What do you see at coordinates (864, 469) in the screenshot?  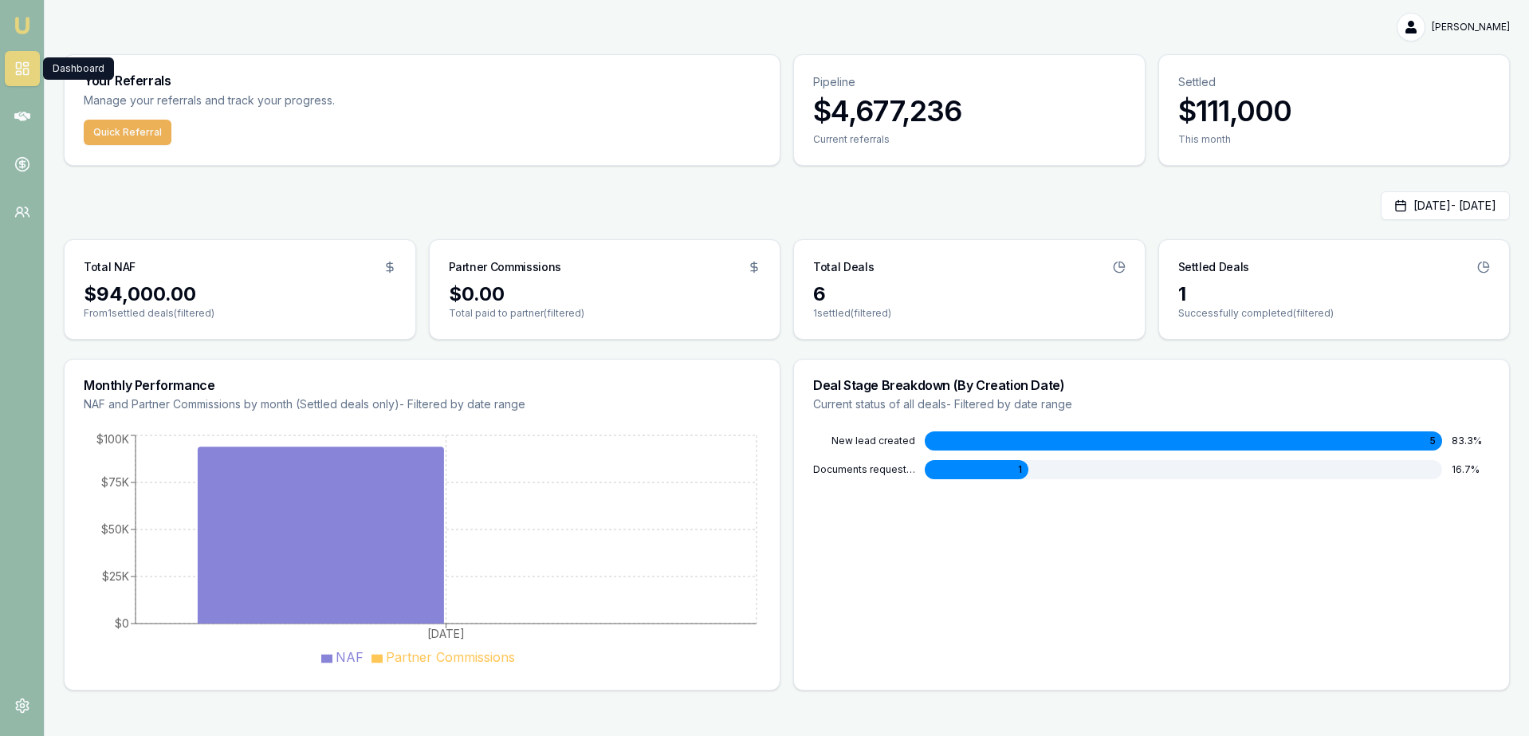 I see `div: DOCUMENTS REQUESTED FROM CLIENT` at bounding box center [864, 469].